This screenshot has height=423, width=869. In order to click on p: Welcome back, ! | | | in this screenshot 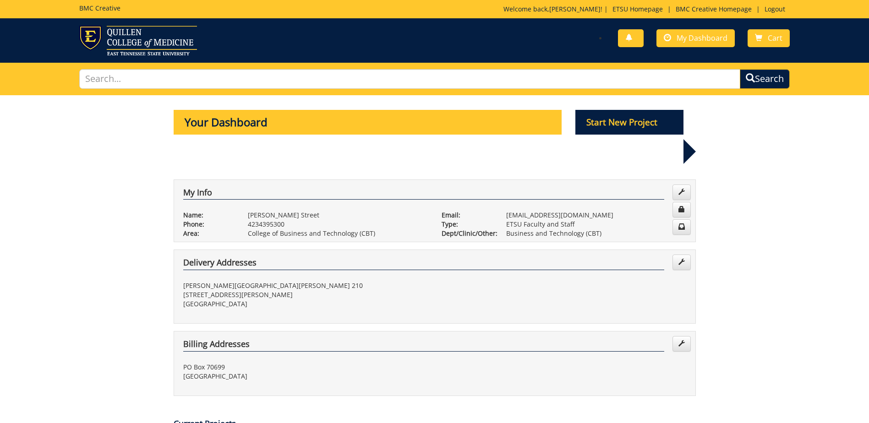, I will do `click(646, 9)`.